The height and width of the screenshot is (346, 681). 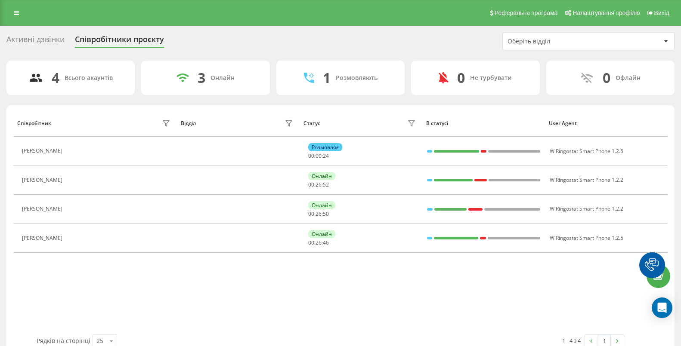 What do you see at coordinates (327, 78) in the screenshot?
I see `div: 1` at bounding box center [327, 78].